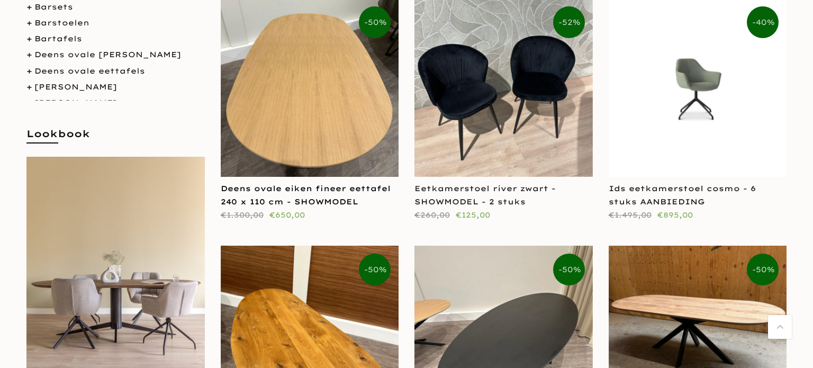  What do you see at coordinates (53, 7) in the screenshot?
I see `a: Barsets` at bounding box center [53, 7].